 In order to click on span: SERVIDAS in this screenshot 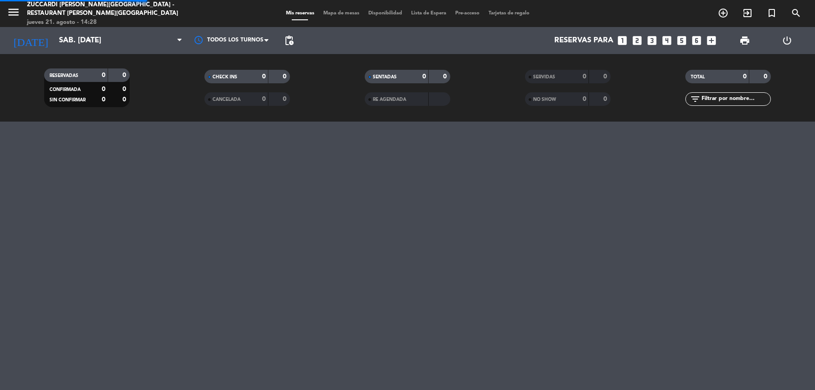, I will do `click(544, 77)`.